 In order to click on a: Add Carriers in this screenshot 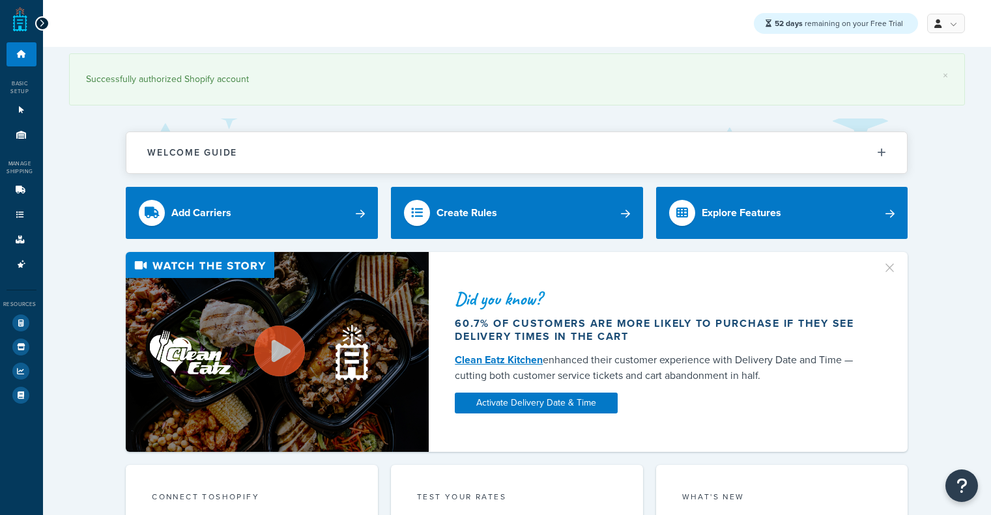, I will do `click(251, 213)`.